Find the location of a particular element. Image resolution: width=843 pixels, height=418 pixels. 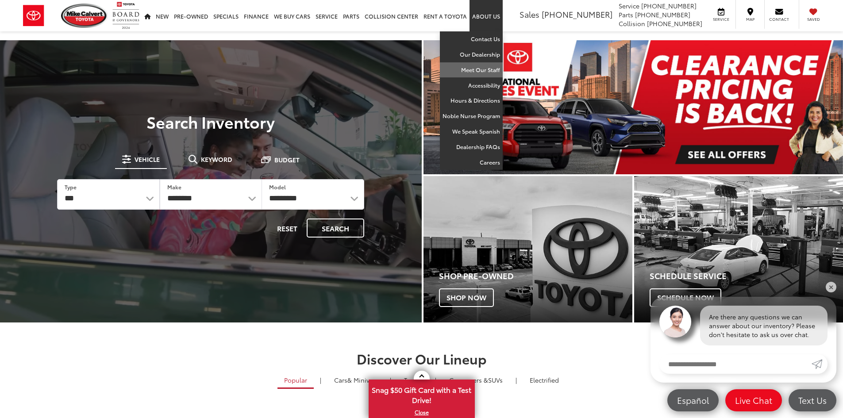

input: Enter your message is located at coordinates (735, 364).